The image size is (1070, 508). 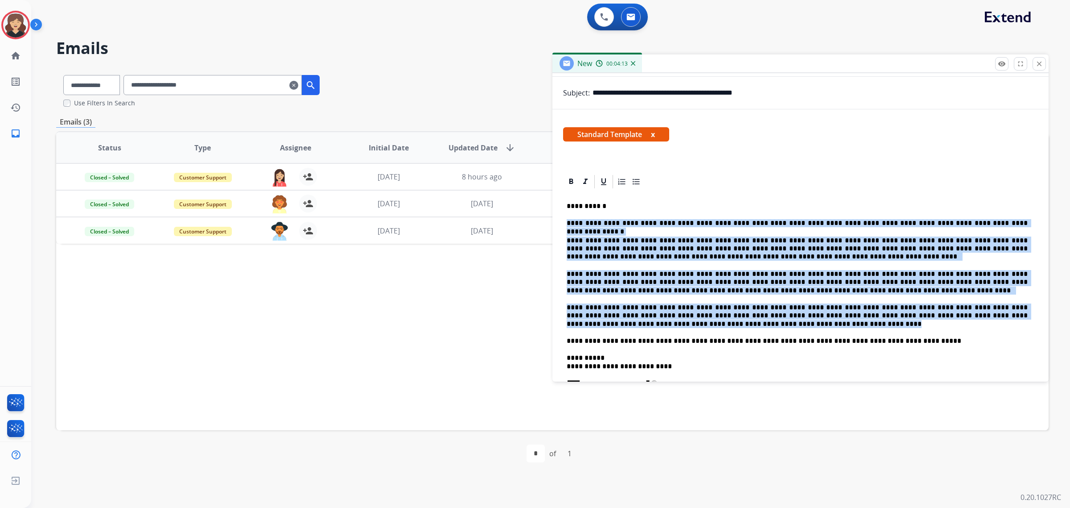 I want to click on div: of, so click(x=553, y=453).